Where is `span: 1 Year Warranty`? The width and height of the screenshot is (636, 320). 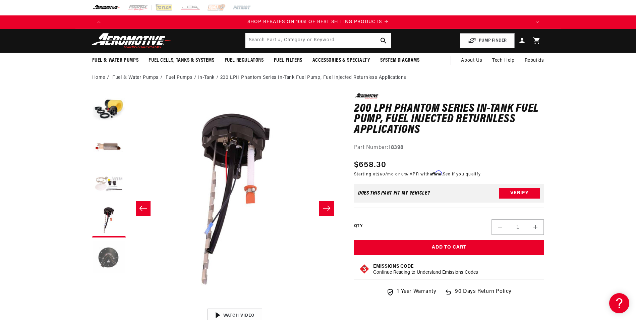
span: 1 Year Warranty is located at coordinates (416, 292).